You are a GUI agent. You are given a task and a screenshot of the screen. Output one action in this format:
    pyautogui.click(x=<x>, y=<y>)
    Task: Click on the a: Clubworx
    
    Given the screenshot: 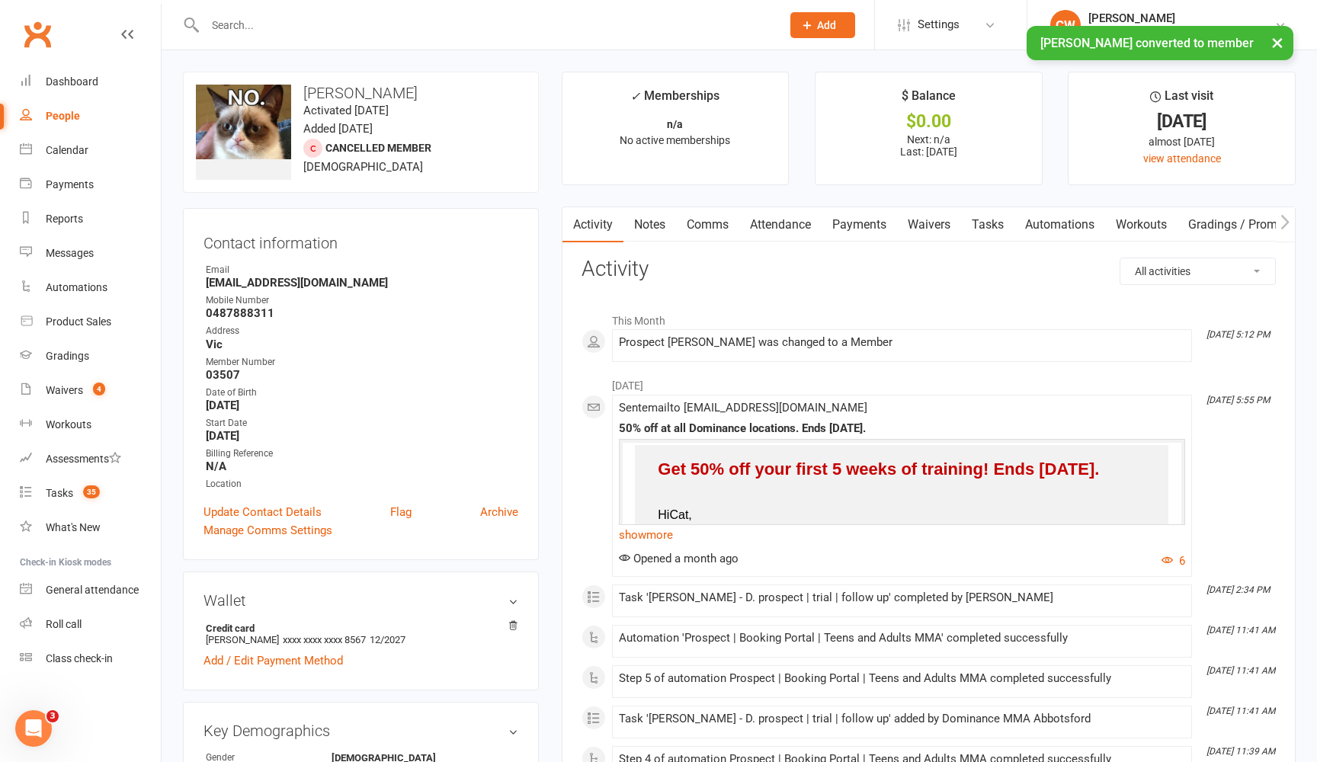 What is the action you would take?
    pyautogui.click(x=37, y=34)
    